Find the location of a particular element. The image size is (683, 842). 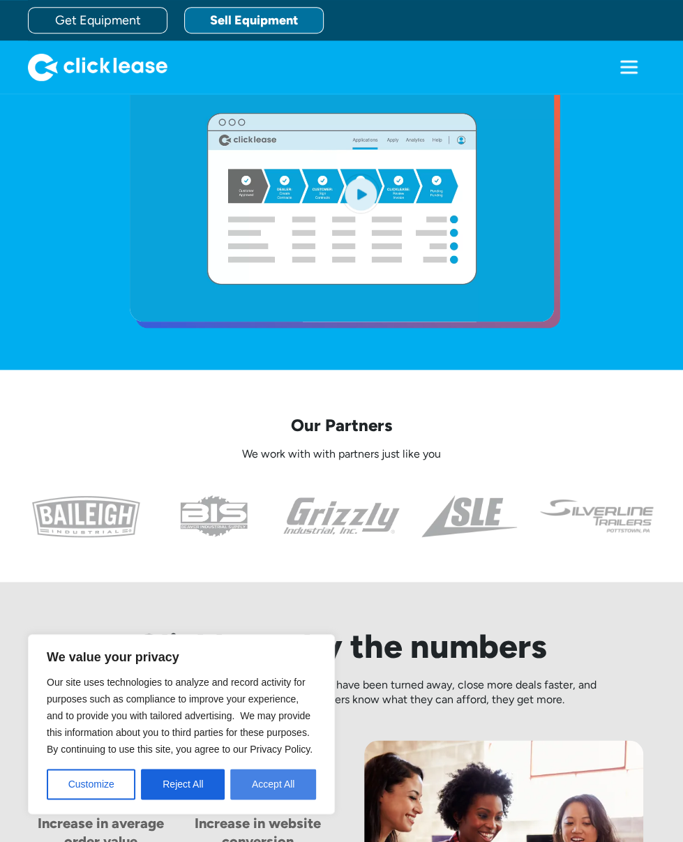

img: the grizzly industrial inc logo is located at coordinates (341, 516).